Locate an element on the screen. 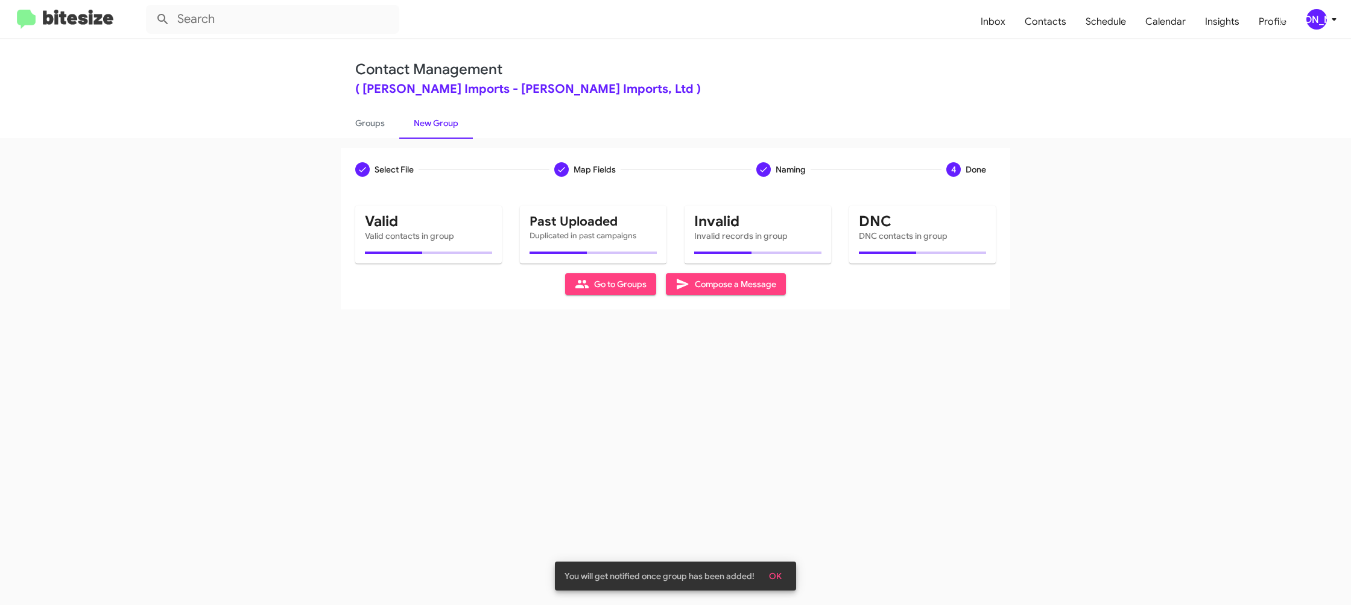 Image resolution: width=1351 pixels, height=605 pixels. a: Contact Management is located at coordinates (429, 69).